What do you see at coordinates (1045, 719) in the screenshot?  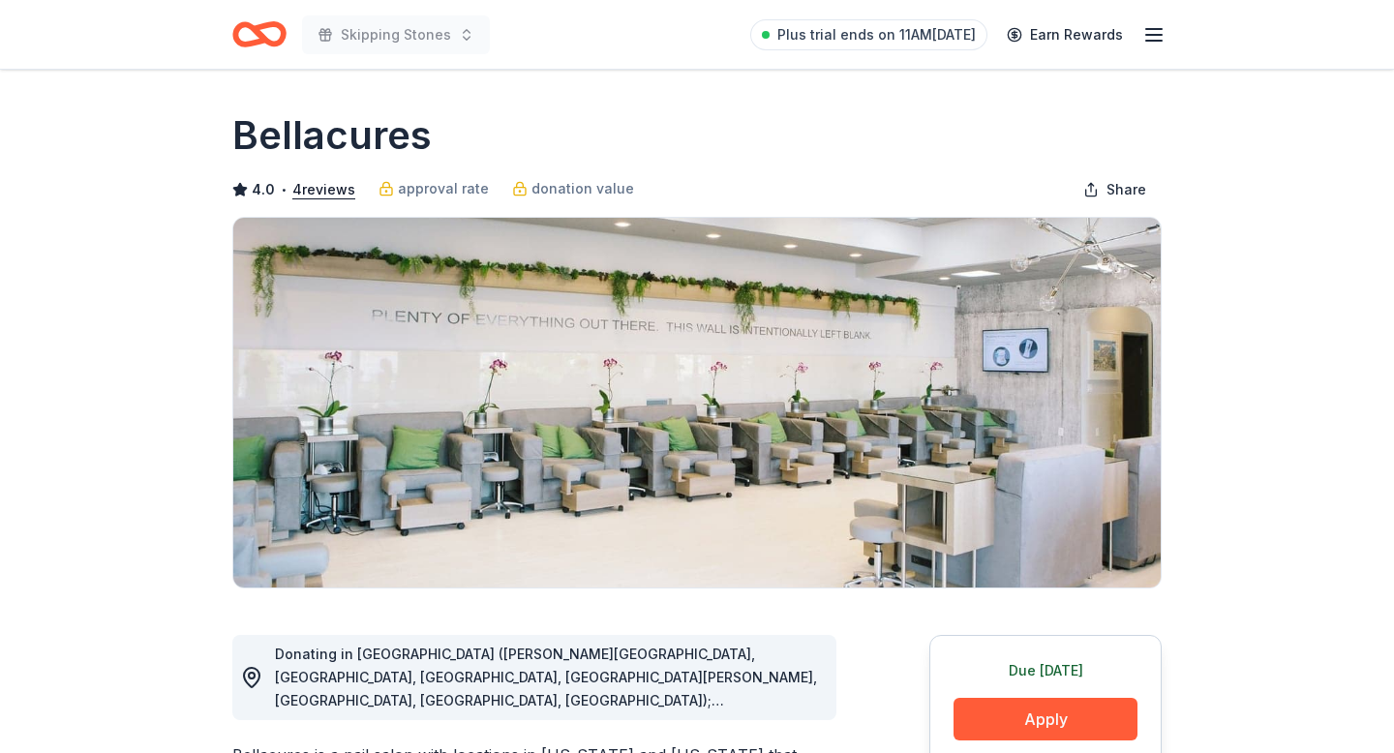 I see `button: Apply` at bounding box center [1045, 719].